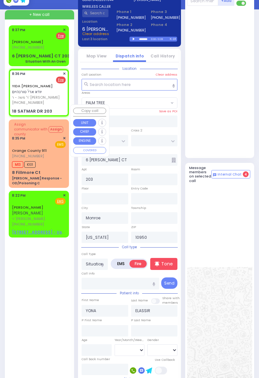  I want to click on label: State, so click(86, 227).